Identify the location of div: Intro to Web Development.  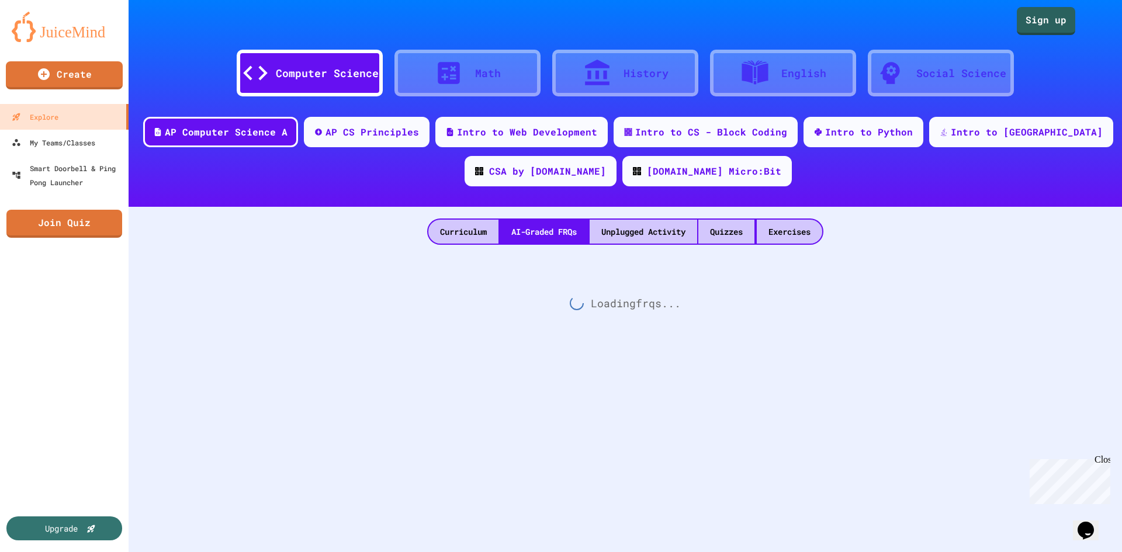
(527, 132).